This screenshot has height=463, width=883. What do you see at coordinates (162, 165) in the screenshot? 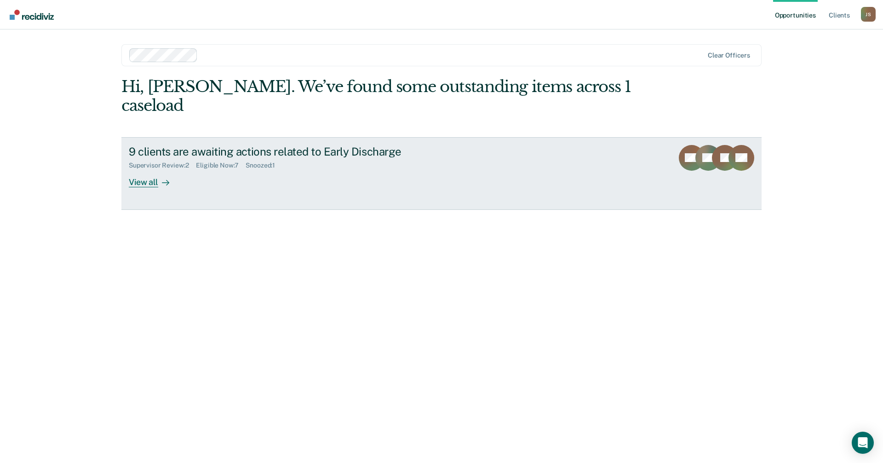
I see `div: Supervisor Review : 2` at bounding box center [162, 165].